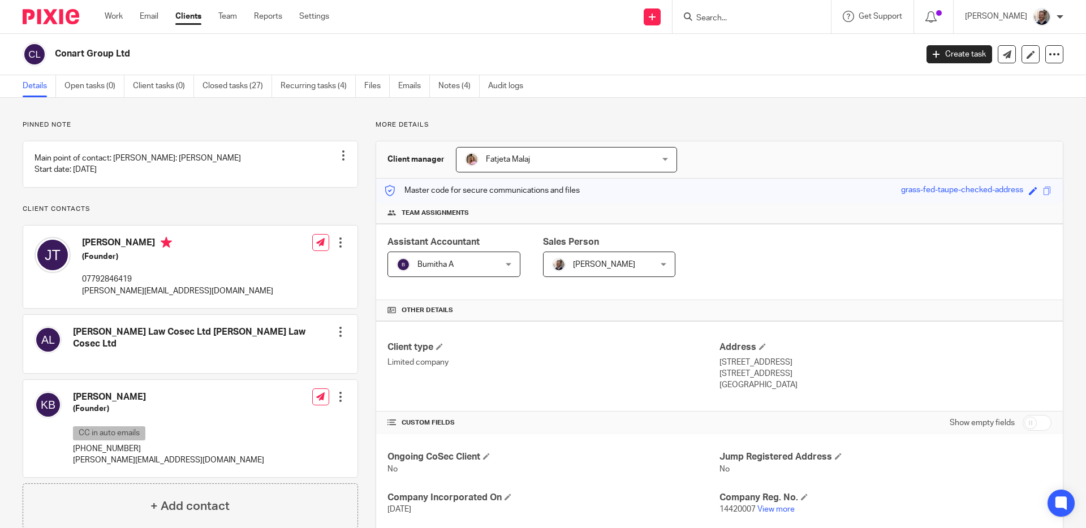 This screenshot has height=528, width=1086. What do you see at coordinates (39, 86) in the screenshot?
I see `a: Details` at bounding box center [39, 86].